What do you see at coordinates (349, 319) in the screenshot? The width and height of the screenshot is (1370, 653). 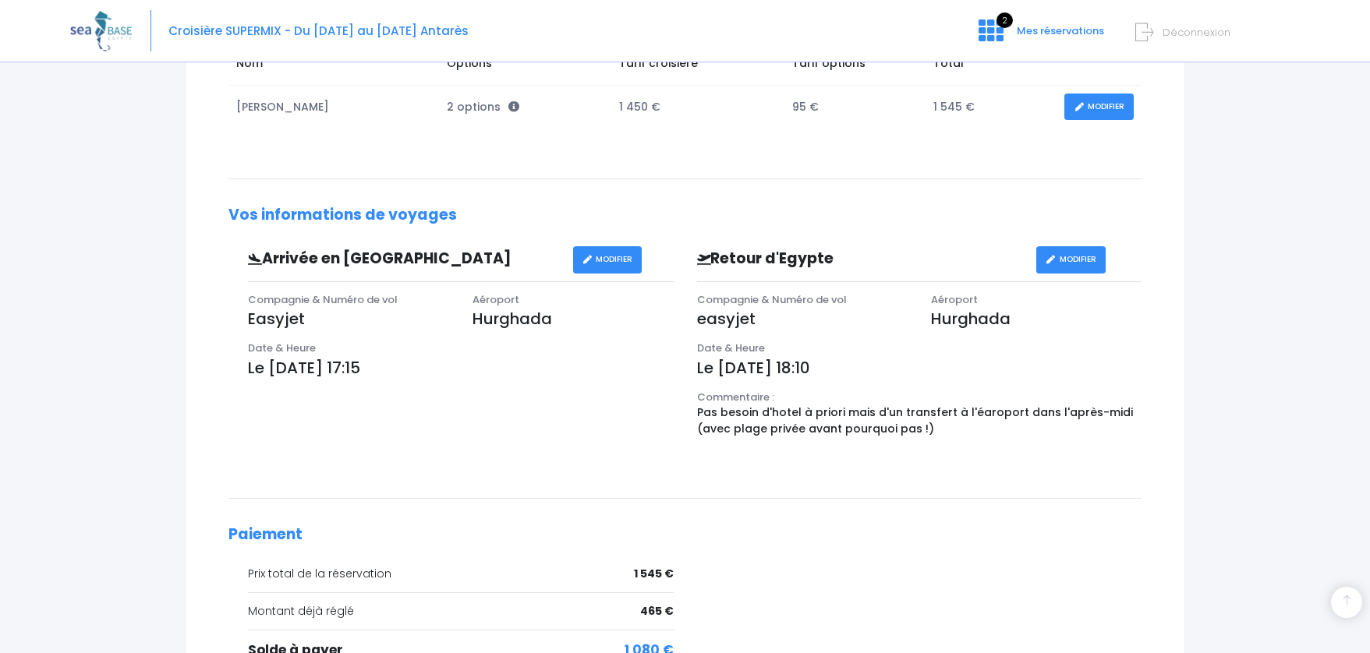 I see `p: Easyjet` at bounding box center [349, 319].